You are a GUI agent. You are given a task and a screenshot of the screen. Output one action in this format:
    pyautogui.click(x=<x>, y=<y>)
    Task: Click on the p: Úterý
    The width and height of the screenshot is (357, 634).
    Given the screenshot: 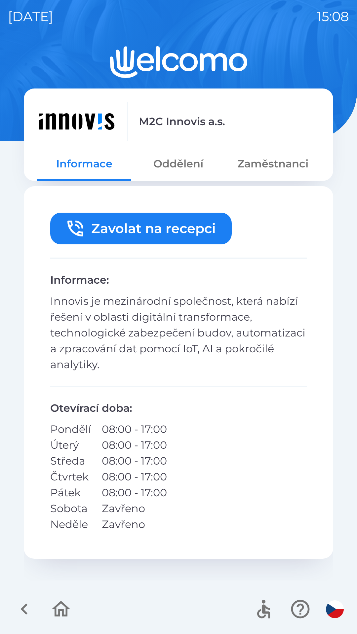 What is the action you would take?
    pyautogui.click(x=71, y=445)
    